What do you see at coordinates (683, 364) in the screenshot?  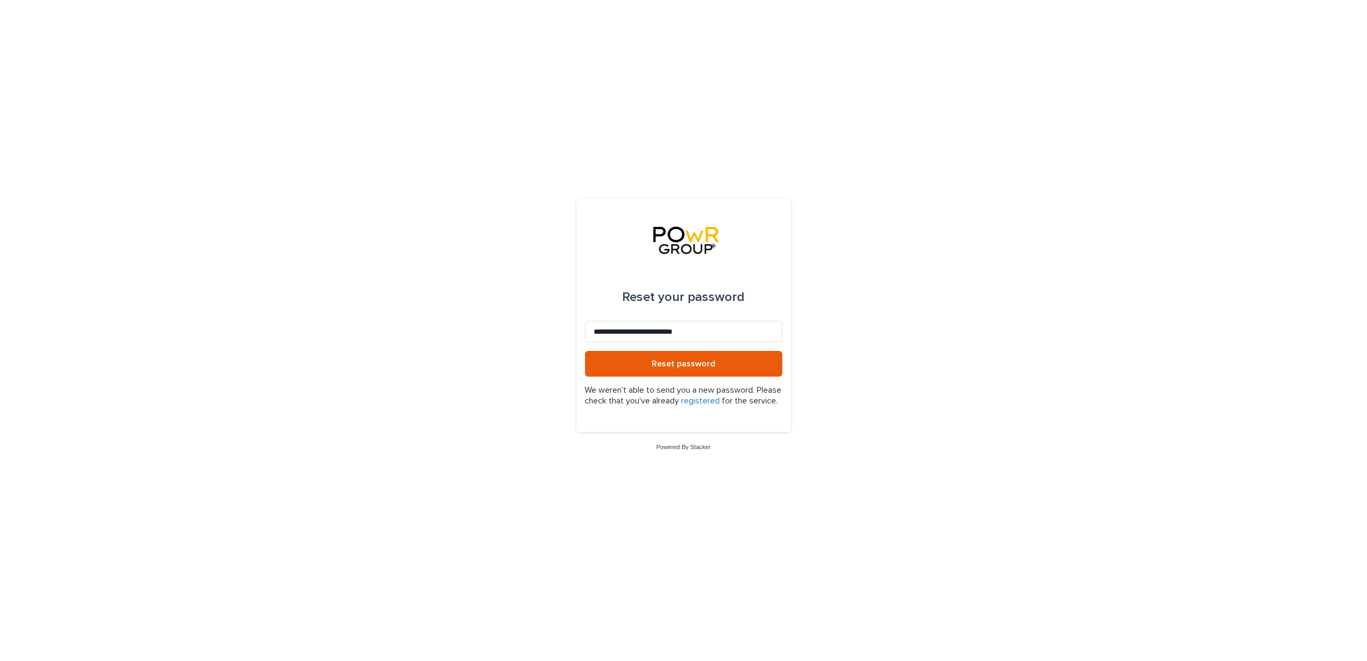 I see `span: Reset password` at bounding box center [683, 364].